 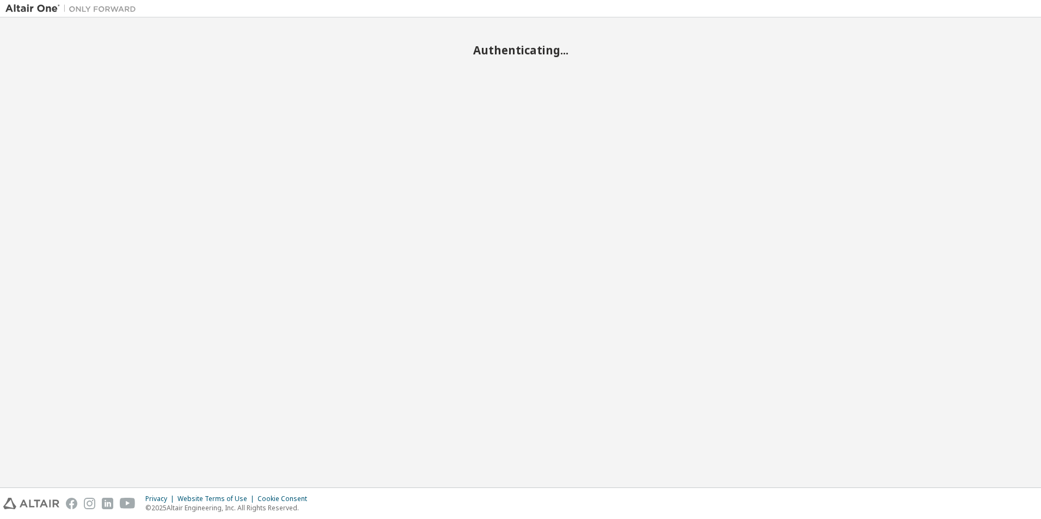 I want to click on img: facebook.svg, so click(x=71, y=504).